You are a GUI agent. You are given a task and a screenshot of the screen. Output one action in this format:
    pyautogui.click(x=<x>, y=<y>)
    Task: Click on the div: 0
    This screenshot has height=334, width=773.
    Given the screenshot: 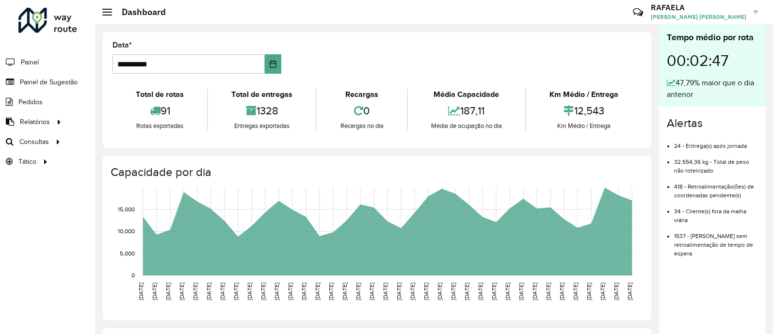 What is the action you would take?
    pyautogui.click(x=361, y=111)
    